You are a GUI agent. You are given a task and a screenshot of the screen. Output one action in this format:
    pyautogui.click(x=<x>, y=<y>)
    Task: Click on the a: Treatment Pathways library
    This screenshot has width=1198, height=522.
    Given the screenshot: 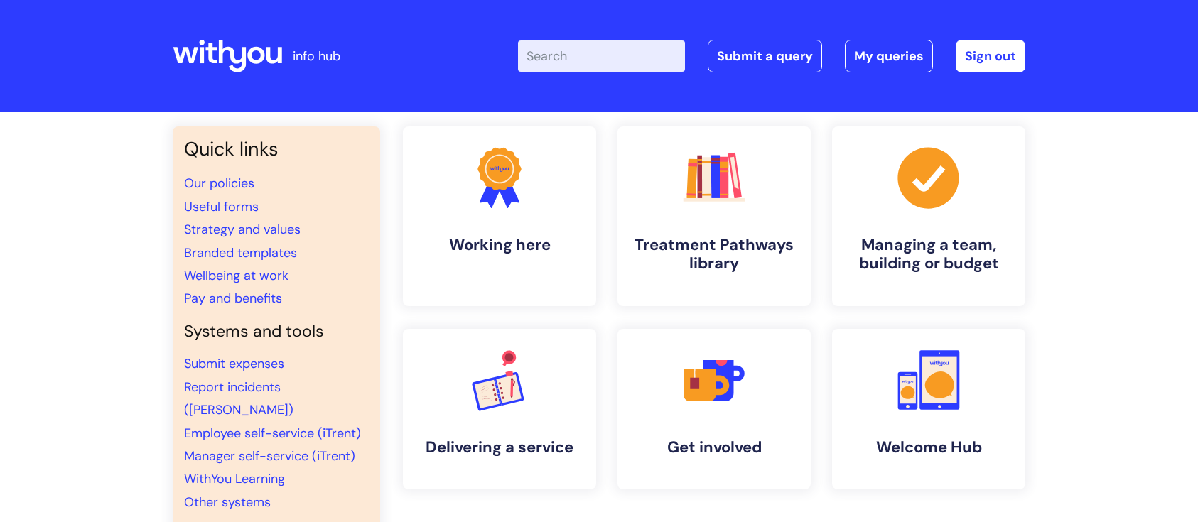 What is the action you would take?
    pyautogui.click(x=714, y=216)
    